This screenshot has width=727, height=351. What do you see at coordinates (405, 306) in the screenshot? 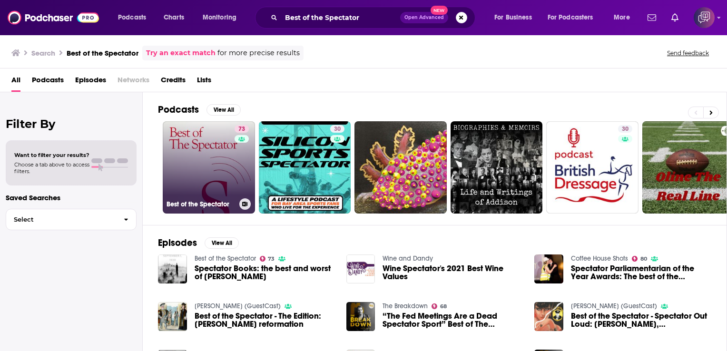
I see `a: The Breakdown` at bounding box center [405, 306].